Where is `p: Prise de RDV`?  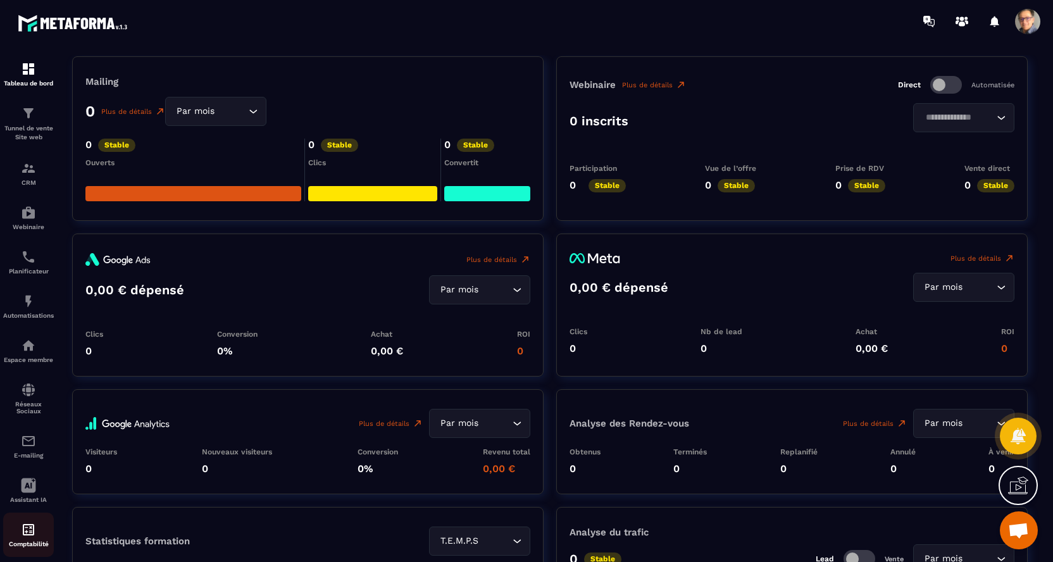
p: Prise de RDV is located at coordinates (860, 168).